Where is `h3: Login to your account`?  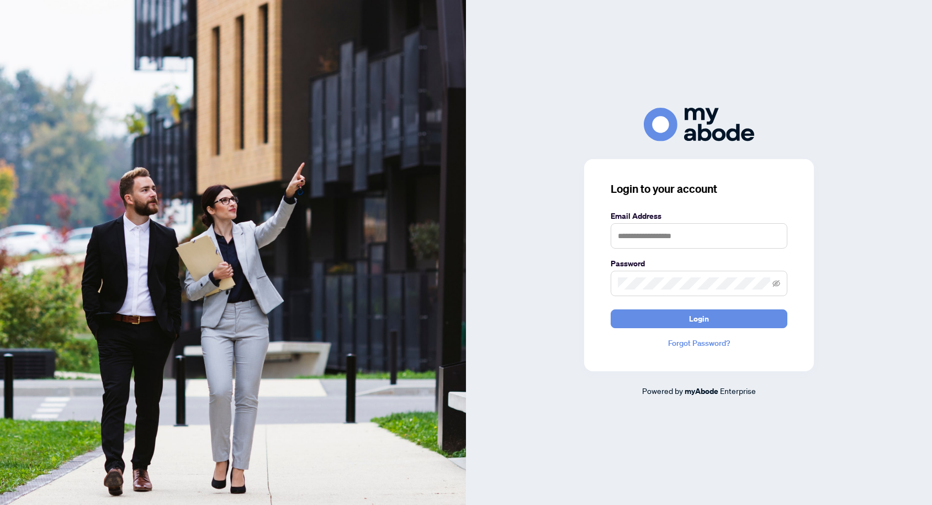
h3: Login to your account is located at coordinates (699, 189).